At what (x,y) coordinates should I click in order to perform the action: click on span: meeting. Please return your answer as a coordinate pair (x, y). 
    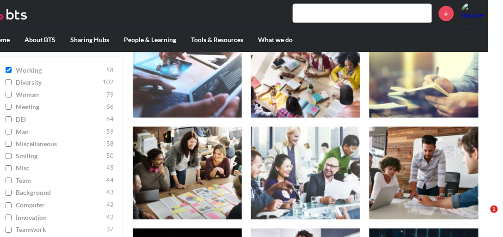
    Looking at the image, I should click on (60, 107).